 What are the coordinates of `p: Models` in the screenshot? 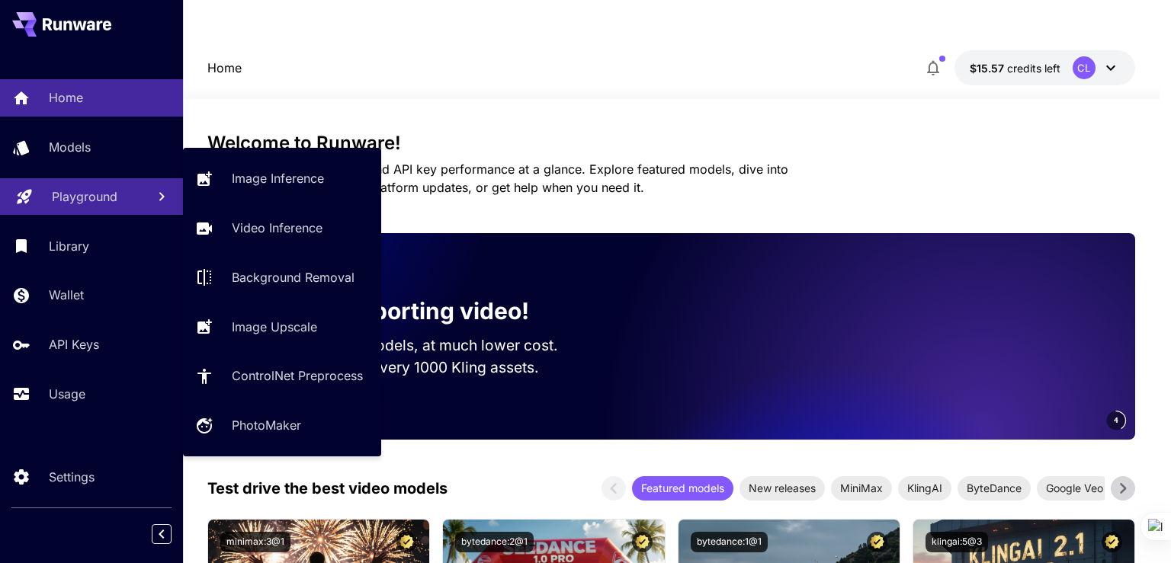 It's located at (69, 147).